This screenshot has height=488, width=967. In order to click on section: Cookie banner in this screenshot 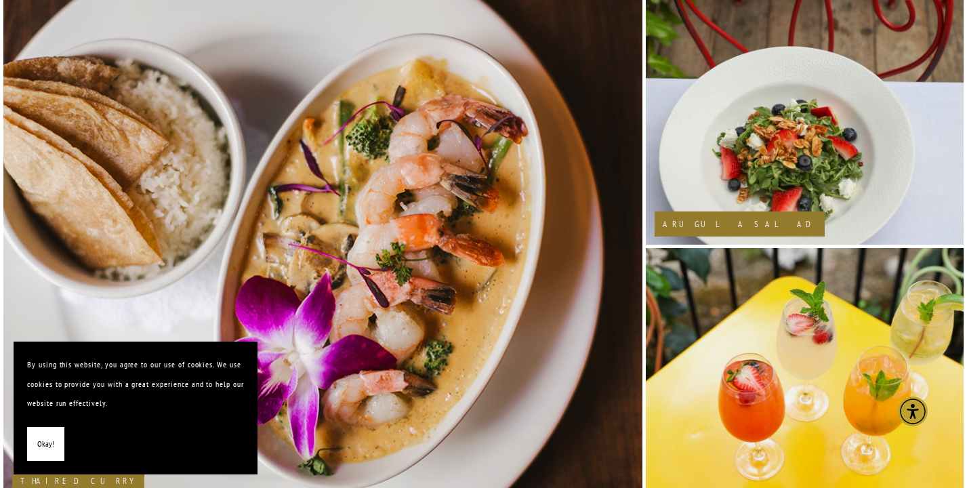, I will do `click(136, 408)`.